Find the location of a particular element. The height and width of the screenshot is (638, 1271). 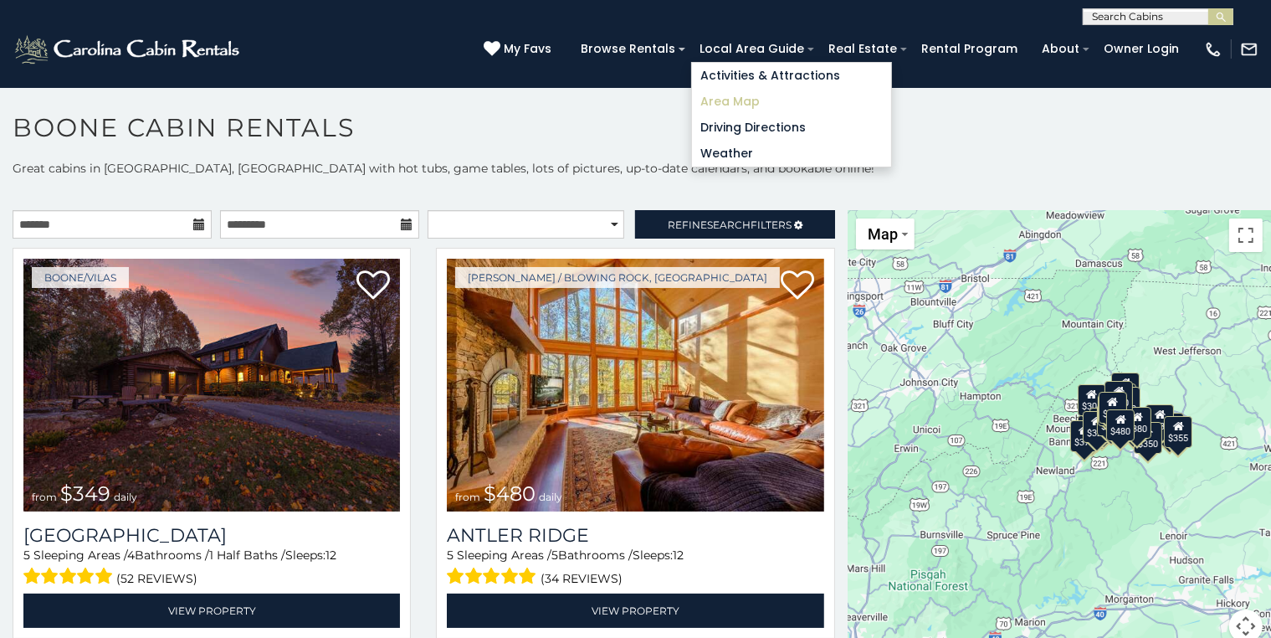

button: Toggle fullscreen view is located at coordinates (1246, 235).